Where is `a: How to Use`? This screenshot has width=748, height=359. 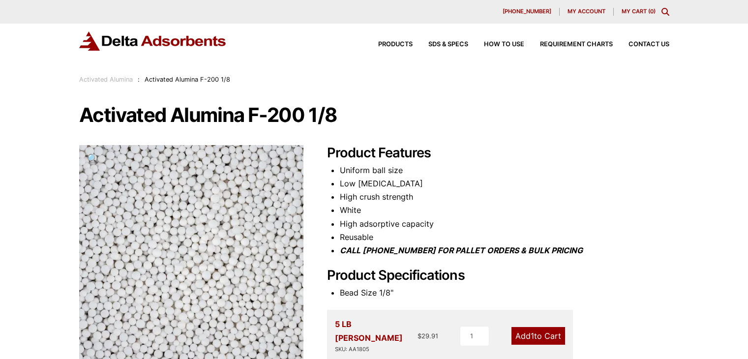 a: How to Use is located at coordinates (496, 44).